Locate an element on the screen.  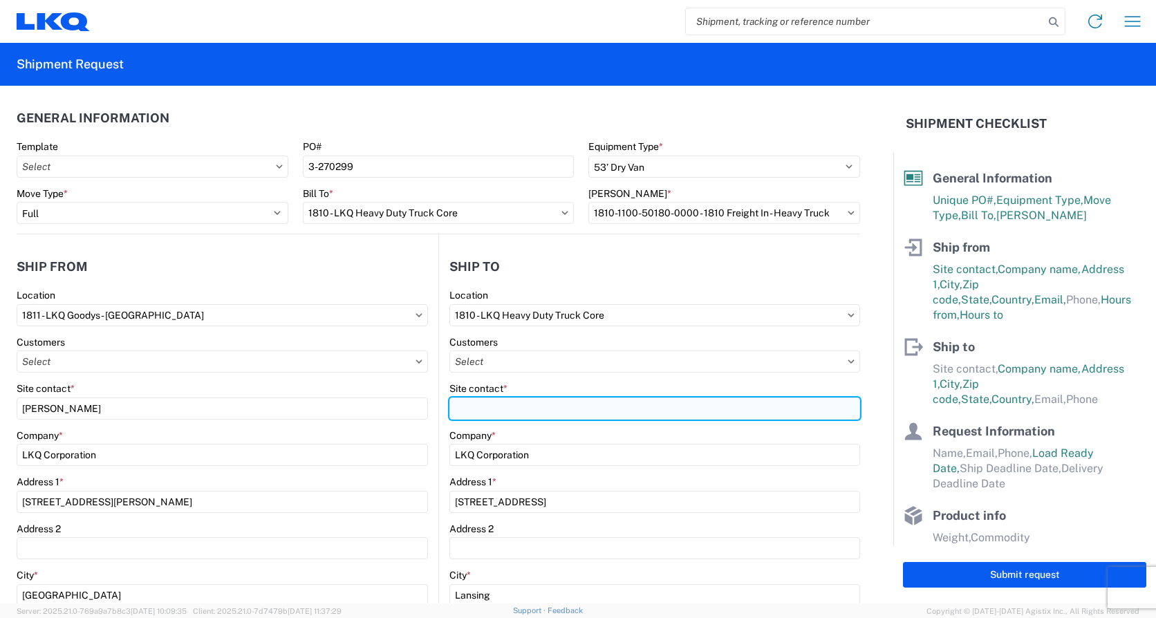
input: Shipment, tracking or reference number is located at coordinates (865, 21).